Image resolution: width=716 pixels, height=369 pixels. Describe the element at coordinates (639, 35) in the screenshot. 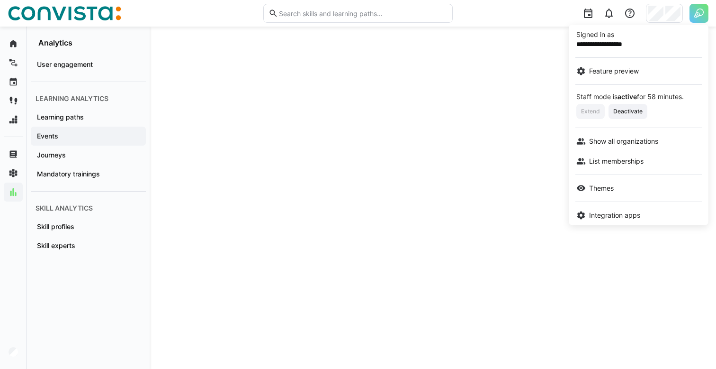

I see `p: Signed in as` at that location.